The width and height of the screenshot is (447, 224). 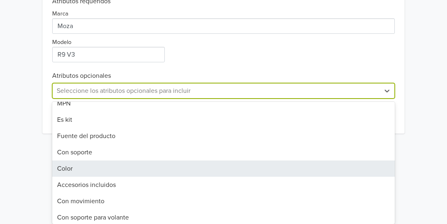 I want to click on div: Con soporte, so click(x=224, y=153).